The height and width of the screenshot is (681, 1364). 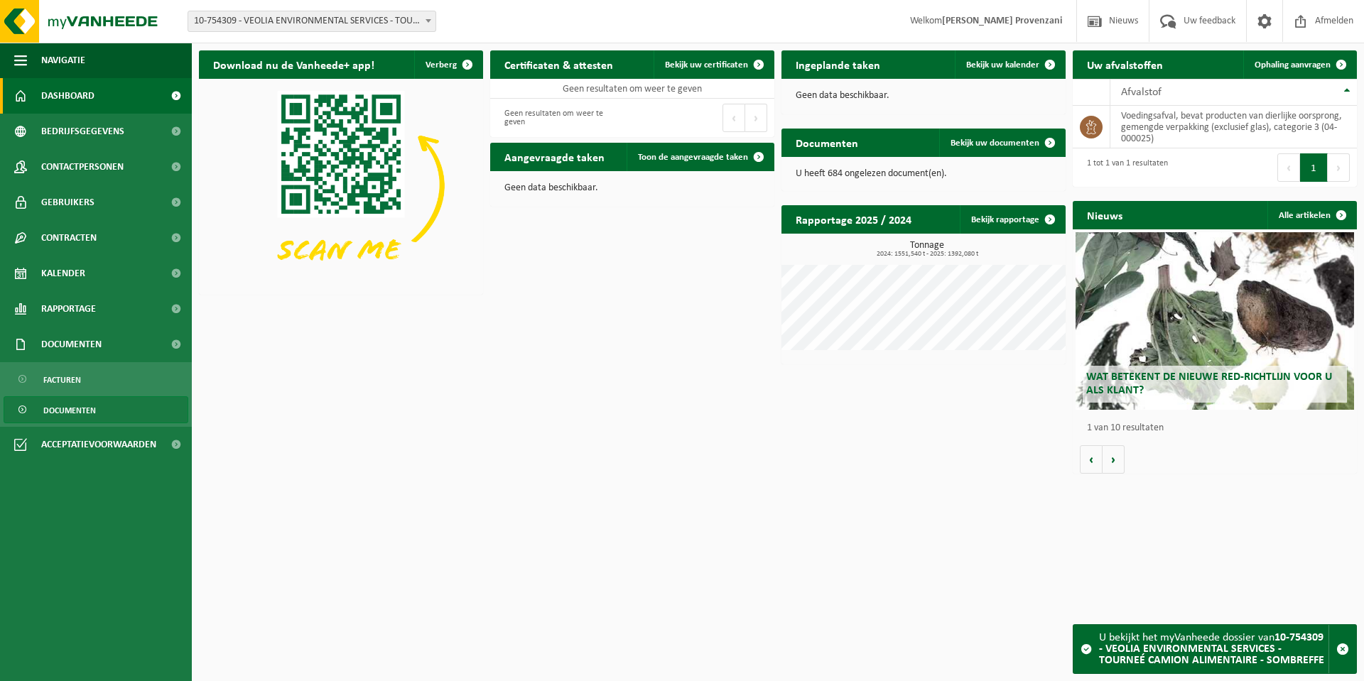 I want to click on a: Alle artikelen, so click(x=1311, y=215).